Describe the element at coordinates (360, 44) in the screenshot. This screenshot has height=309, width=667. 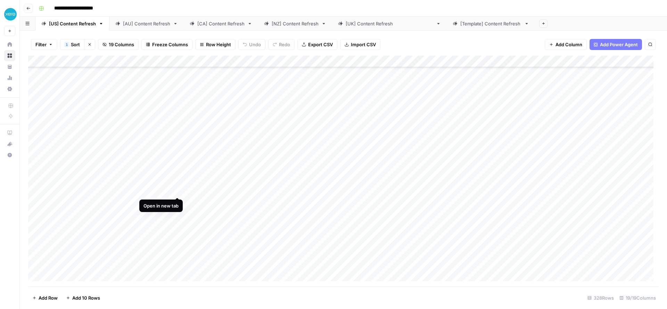
I see `button: Import CSV` at that location.